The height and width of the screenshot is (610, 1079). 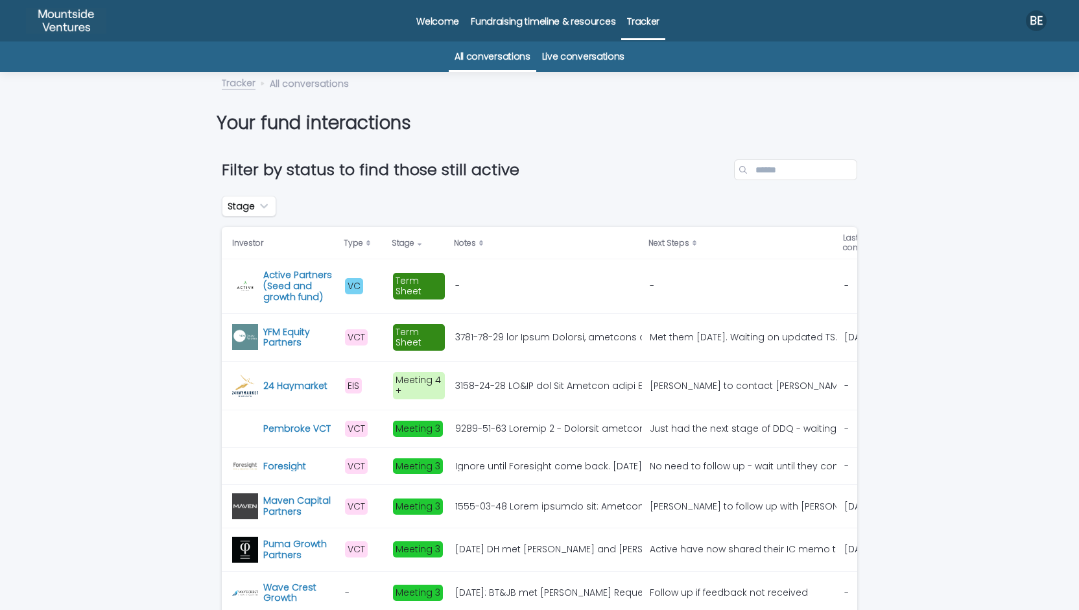 I want to click on input: Search, so click(x=795, y=170).